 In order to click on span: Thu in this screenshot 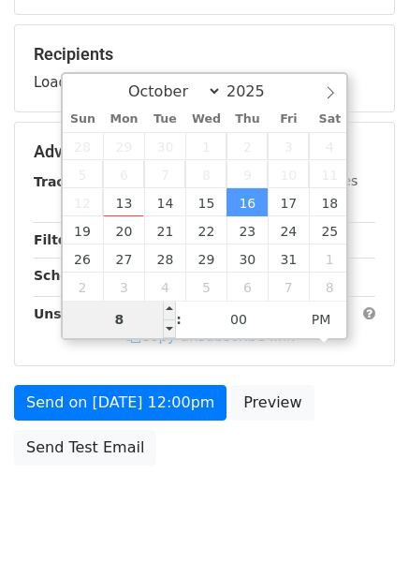, I will do `click(247, 119)`.